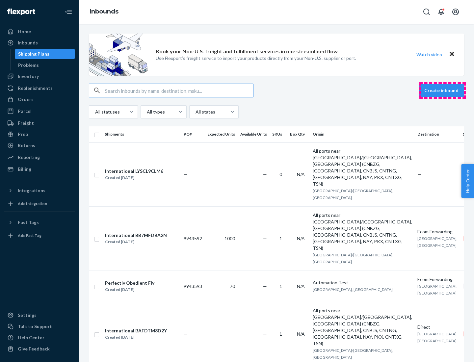 Image resolution: width=474 pixels, height=362 pixels. What do you see at coordinates (130, 283) in the screenshot?
I see `div: Perfectly Obedient Fly` at bounding box center [130, 283].